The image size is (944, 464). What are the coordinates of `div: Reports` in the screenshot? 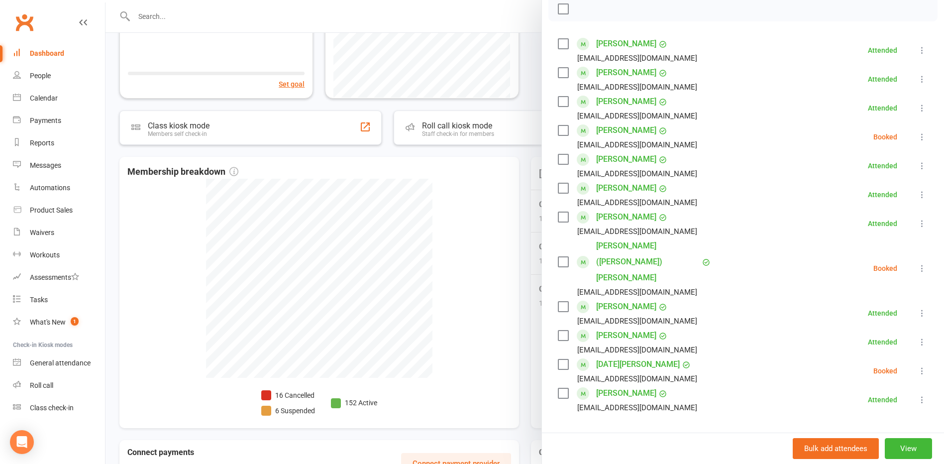 It's located at (42, 143).